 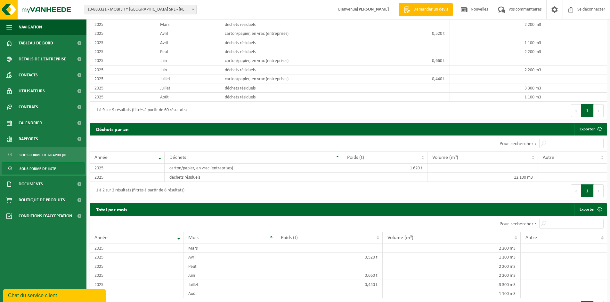 What do you see at coordinates (141, 110) in the screenshot?
I see `font: 1 à 9 sur 9 résultats (filtrés à partir de 60 résultats)` at bounding box center [141, 110].